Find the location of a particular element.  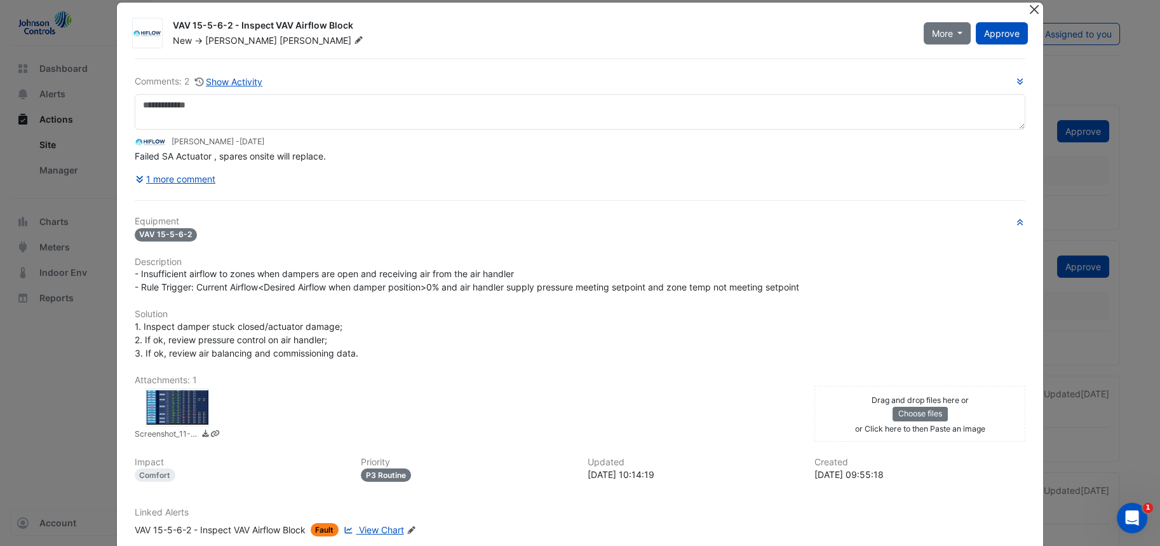

button: Close is located at coordinates (1034, 9).